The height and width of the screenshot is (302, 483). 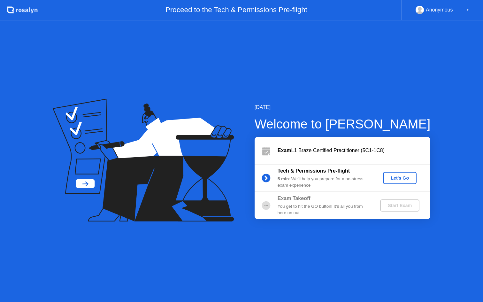 I want to click on div: : We’ll help you prepare for a no-stress exam experience, so click(x=323, y=182).